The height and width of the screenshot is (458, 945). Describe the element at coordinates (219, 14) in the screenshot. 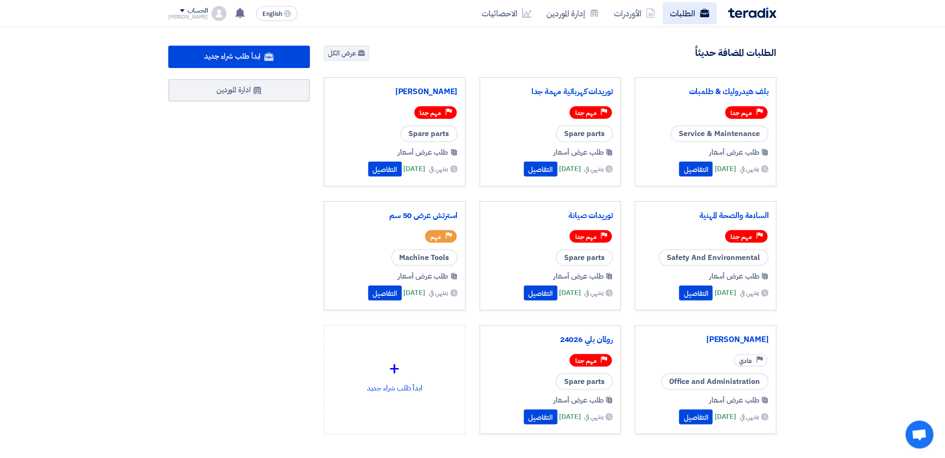

I see `img: profile_test.png` at that location.